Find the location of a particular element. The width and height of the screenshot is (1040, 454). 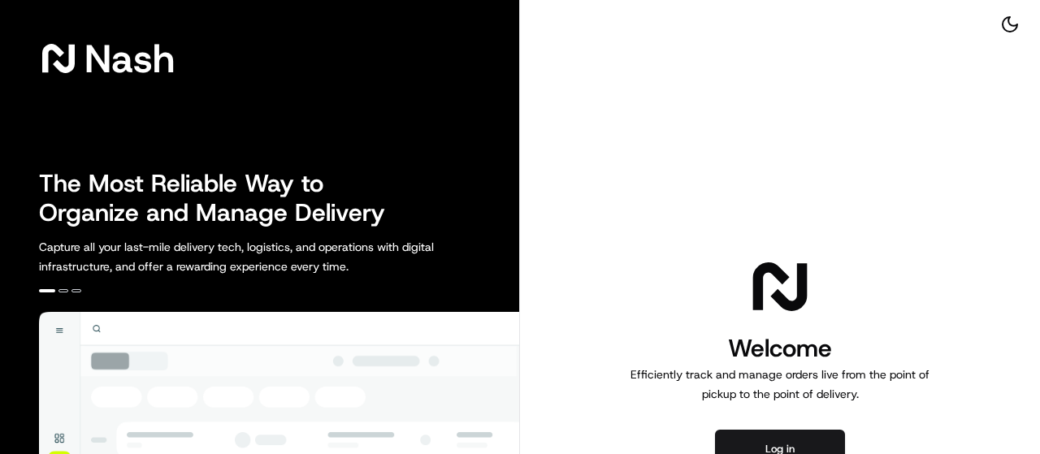

p: Efficiently track and manage orders live from the point of pickup to the point of delivery. is located at coordinates (780, 384).